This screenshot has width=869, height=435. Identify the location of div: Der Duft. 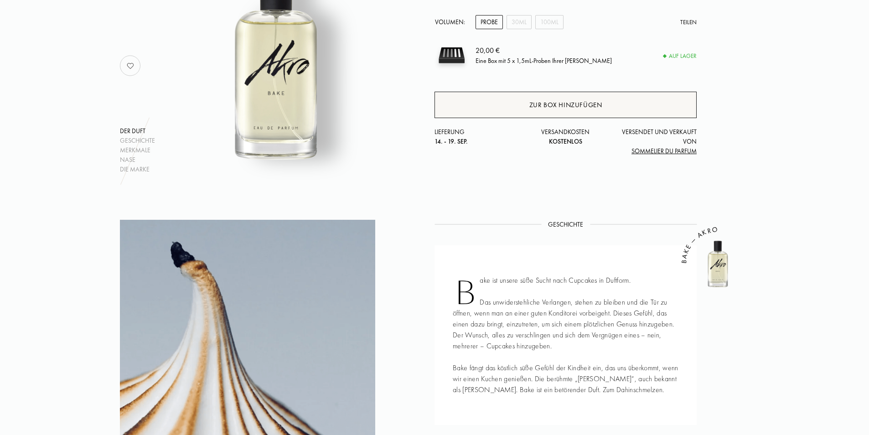
(137, 131).